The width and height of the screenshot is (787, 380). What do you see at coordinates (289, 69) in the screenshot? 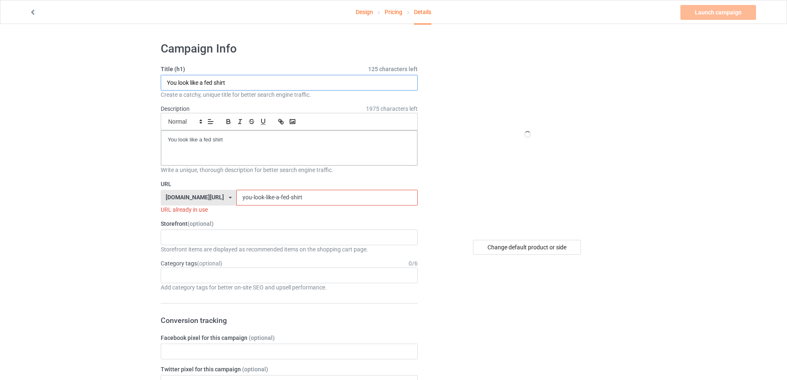
I see `label: Title (h1)` at bounding box center [289, 69].